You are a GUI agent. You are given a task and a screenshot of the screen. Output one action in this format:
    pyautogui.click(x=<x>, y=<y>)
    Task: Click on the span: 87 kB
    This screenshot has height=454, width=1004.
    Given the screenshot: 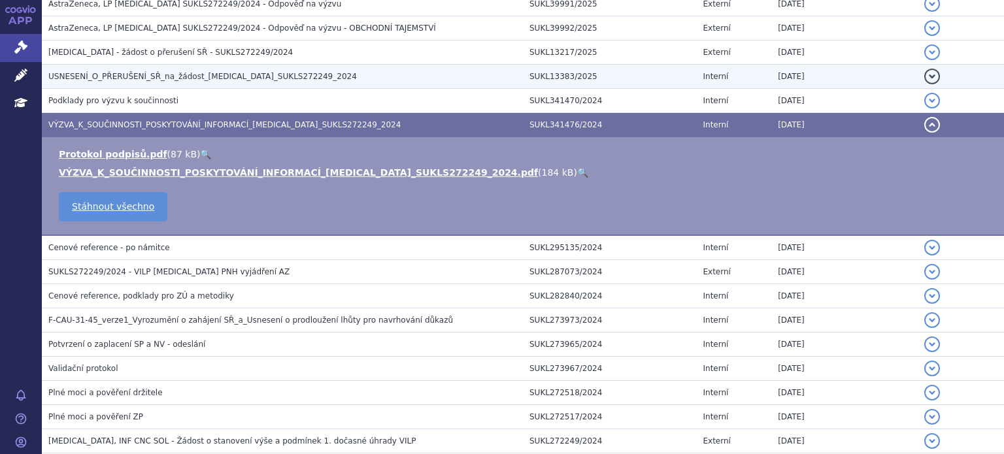 What is the action you would take?
    pyautogui.click(x=184, y=154)
    